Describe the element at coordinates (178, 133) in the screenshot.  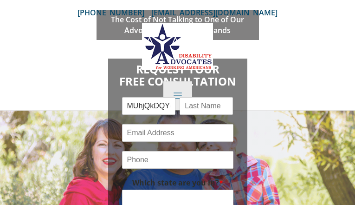
I see `input: Email Address` at that location.